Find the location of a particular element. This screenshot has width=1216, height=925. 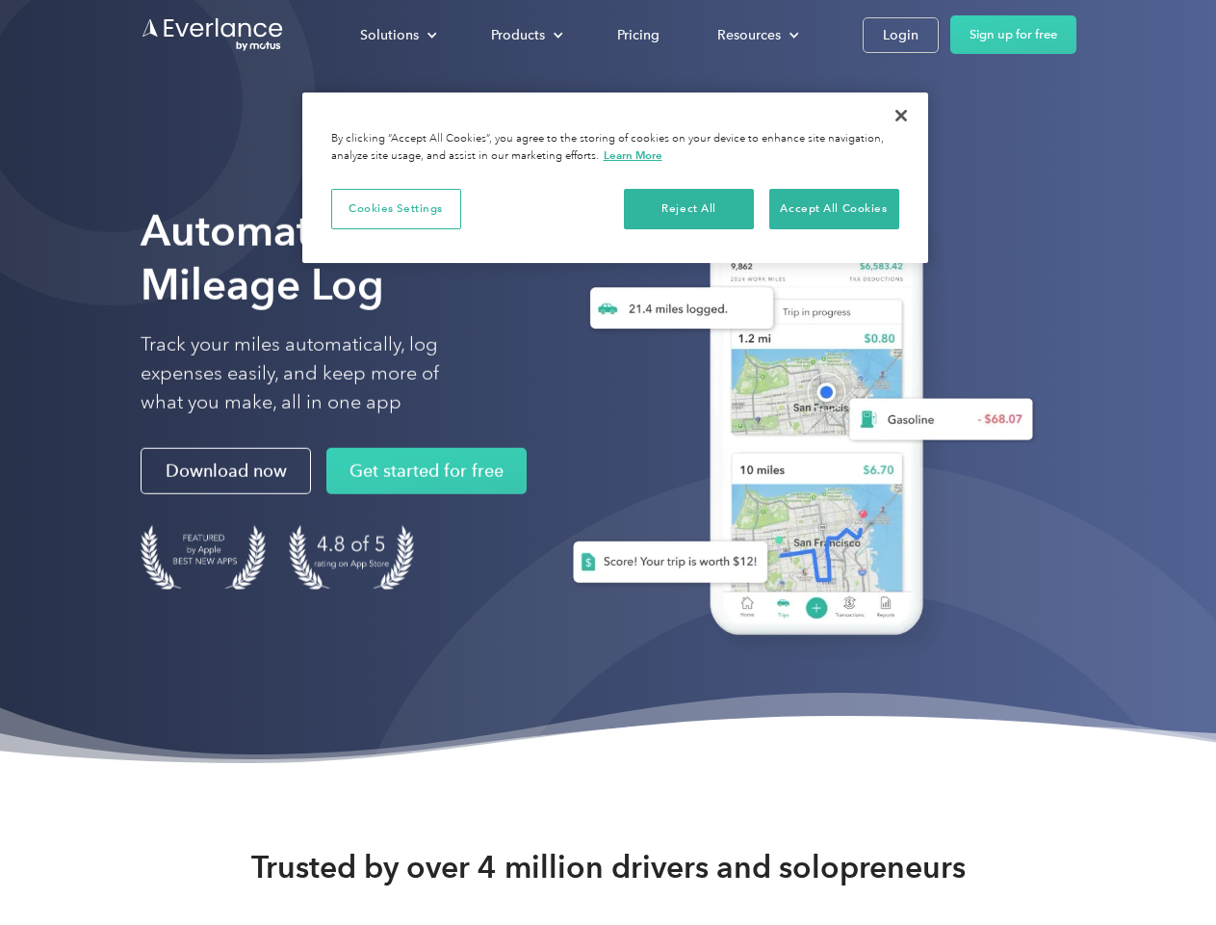

a: Download now is located at coordinates (225, 471).